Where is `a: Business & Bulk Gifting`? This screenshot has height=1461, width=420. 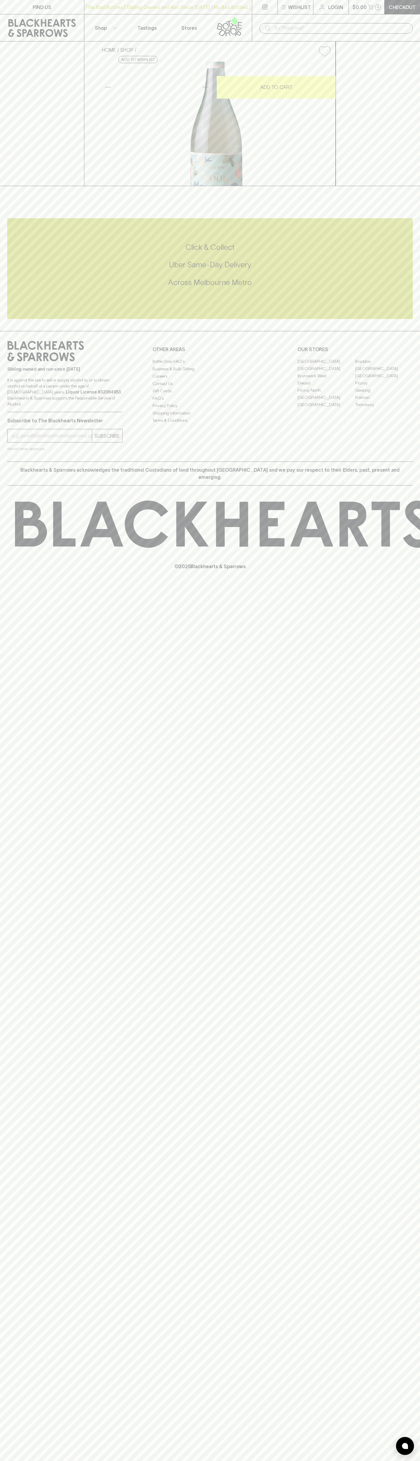 a: Business & Bulk Gifting is located at coordinates (210, 369).